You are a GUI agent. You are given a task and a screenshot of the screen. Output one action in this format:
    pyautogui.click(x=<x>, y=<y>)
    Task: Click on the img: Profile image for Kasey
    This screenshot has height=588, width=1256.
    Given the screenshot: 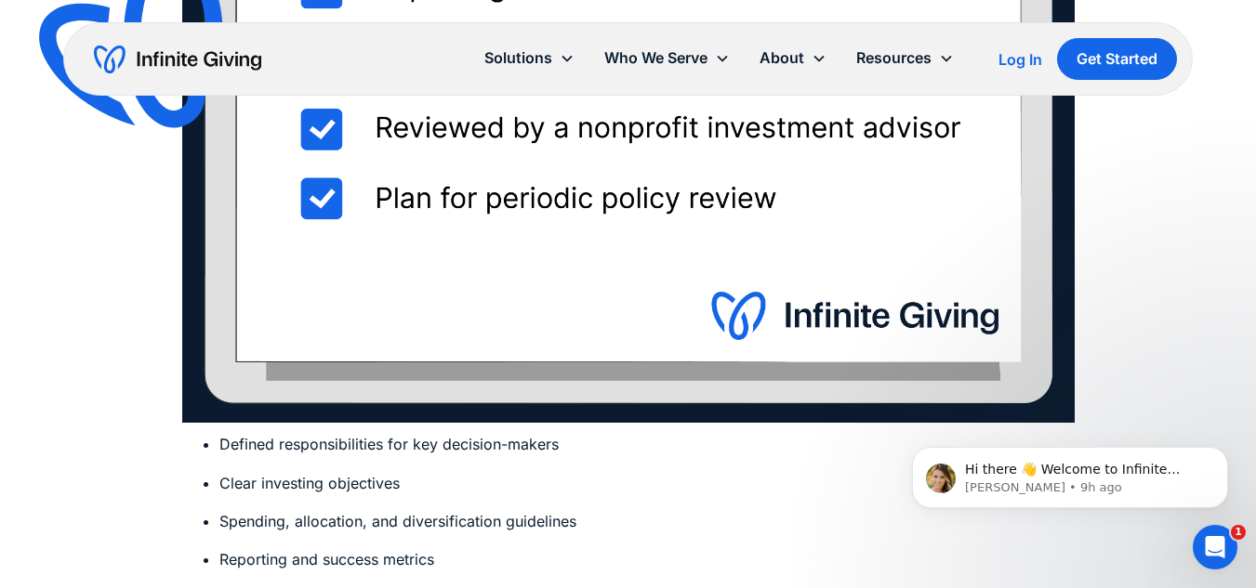 What is the action you would take?
    pyautogui.click(x=57, y=71)
    